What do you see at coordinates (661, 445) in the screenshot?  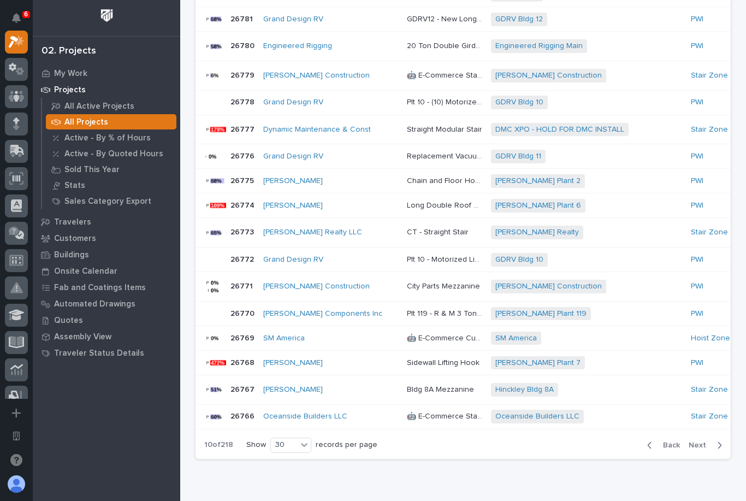 I see `button: Back` at bounding box center [661, 445].